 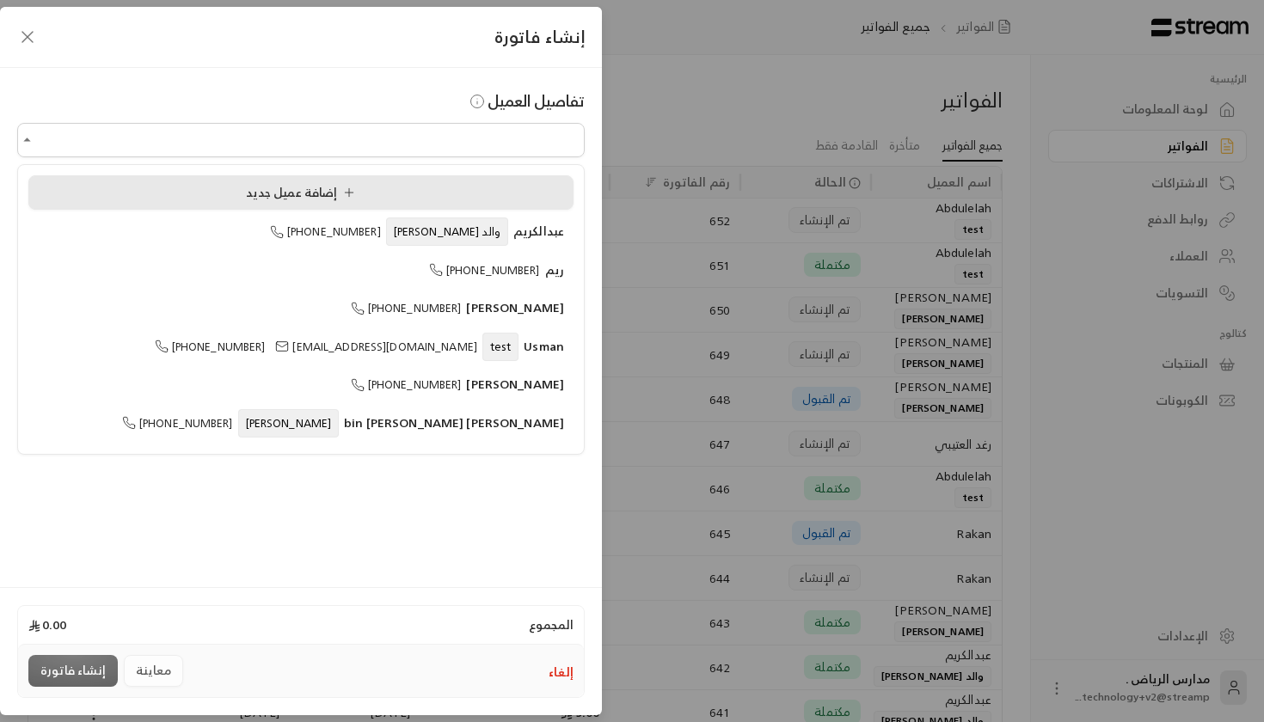 What do you see at coordinates (555, 269) in the screenshot?
I see `span: ريم` at bounding box center [555, 269].